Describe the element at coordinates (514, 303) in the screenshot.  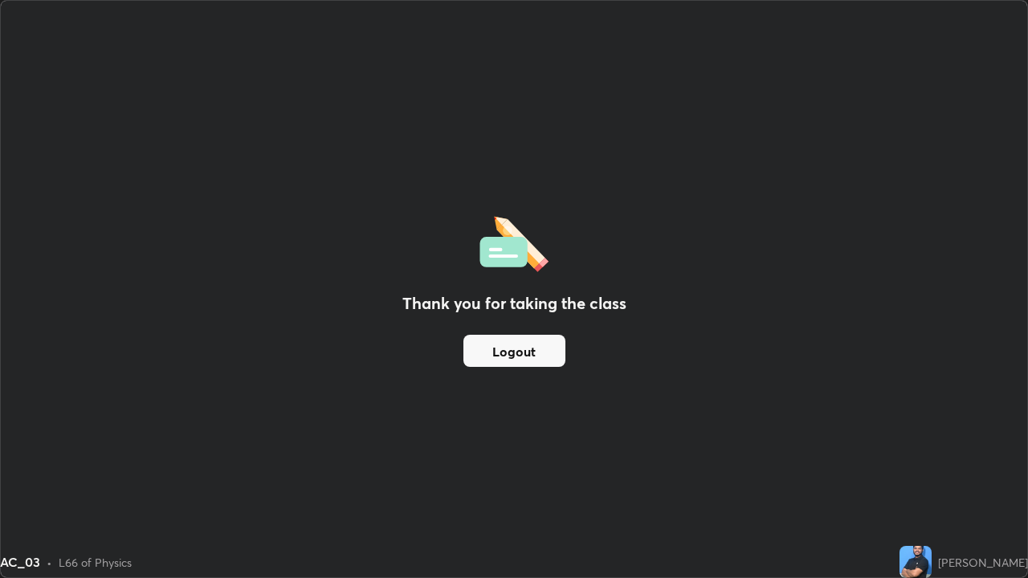
I see `h2: Thank you for taking the class` at that location.